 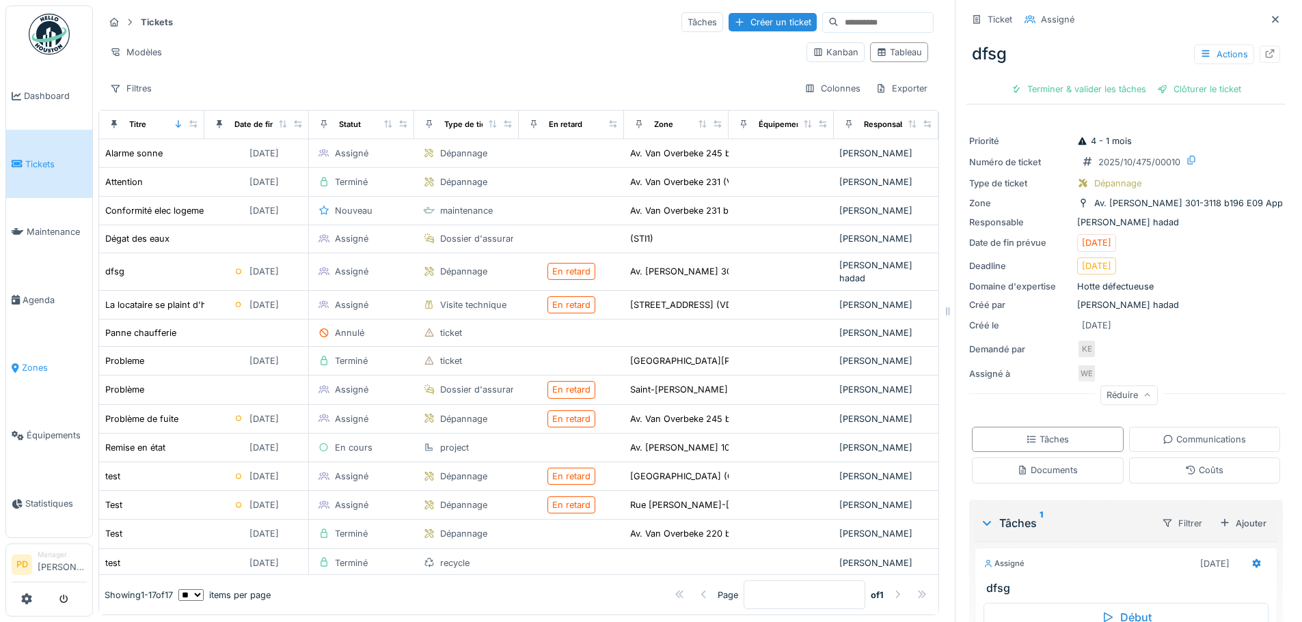 What do you see at coordinates (901, 88) in the screenshot?
I see `div: Exporter` at bounding box center [901, 88].